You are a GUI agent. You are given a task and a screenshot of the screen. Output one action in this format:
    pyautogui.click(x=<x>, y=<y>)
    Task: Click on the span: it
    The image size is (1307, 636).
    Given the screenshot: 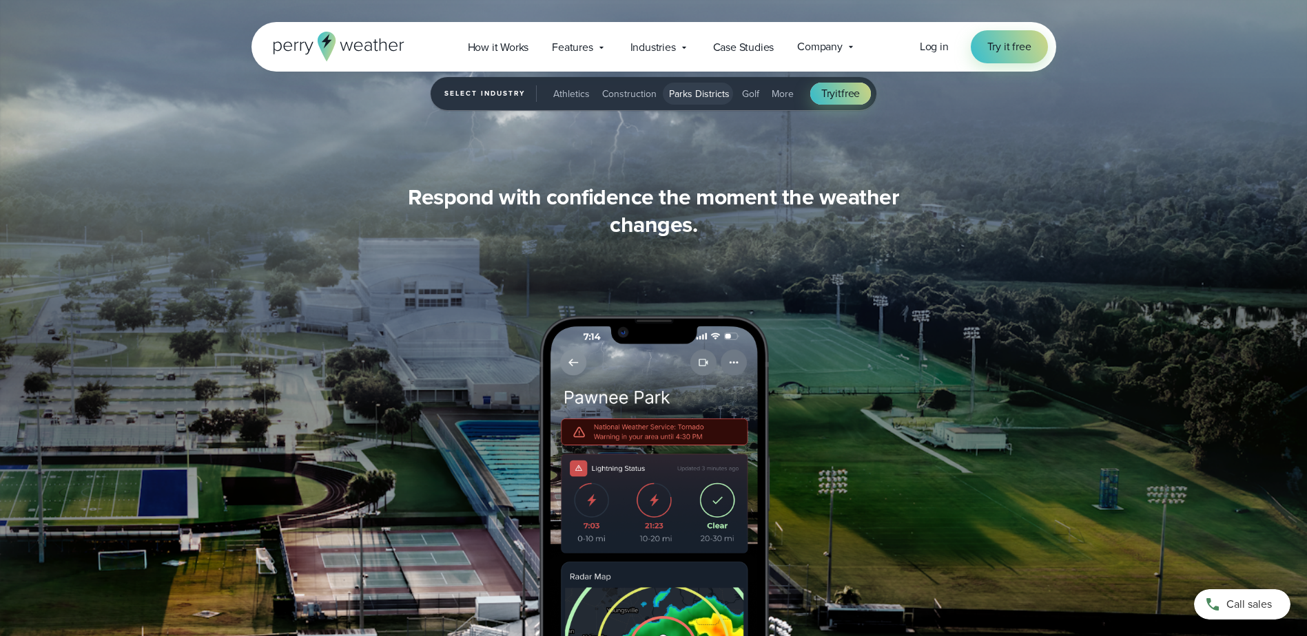 What is the action you would take?
    pyautogui.click(x=837, y=93)
    